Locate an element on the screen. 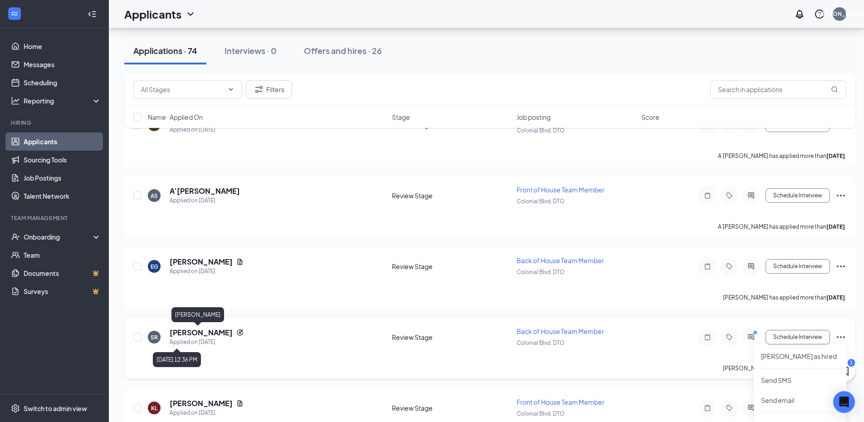 Image resolution: width=864 pixels, height=422 pixels. a: Sourcing Tools is located at coordinates (62, 160).